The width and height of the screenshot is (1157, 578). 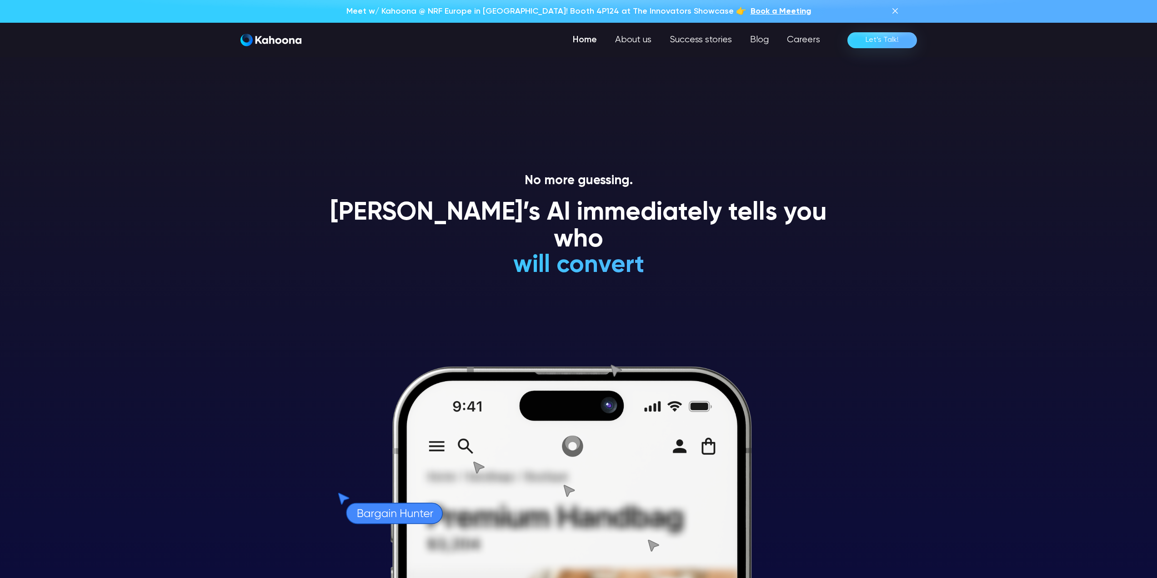 I want to click on a: Blog, so click(x=759, y=40).